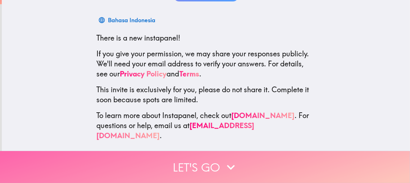 This screenshot has width=410, height=183. What do you see at coordinates (138, 38) in the screenshot?
I see `span: There is a new instapanel!` at bounding box center [138, 38].